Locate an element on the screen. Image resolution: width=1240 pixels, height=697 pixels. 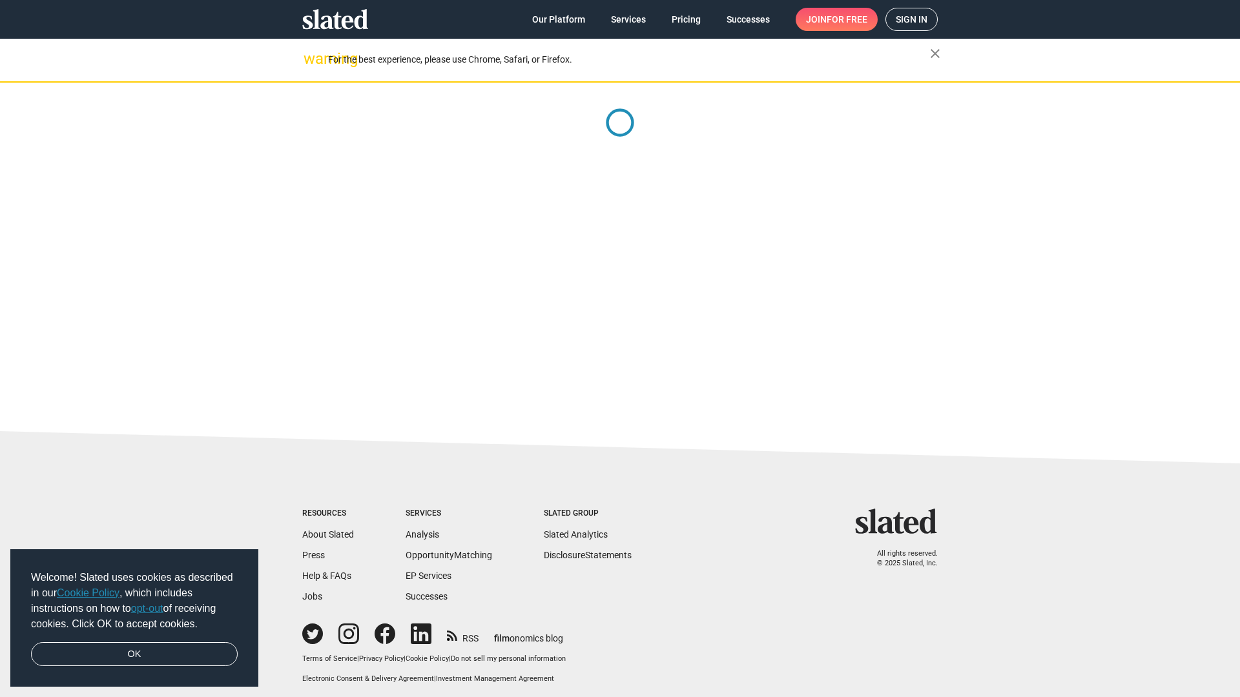
div: Slated Group is located at coordinates (588, 514).